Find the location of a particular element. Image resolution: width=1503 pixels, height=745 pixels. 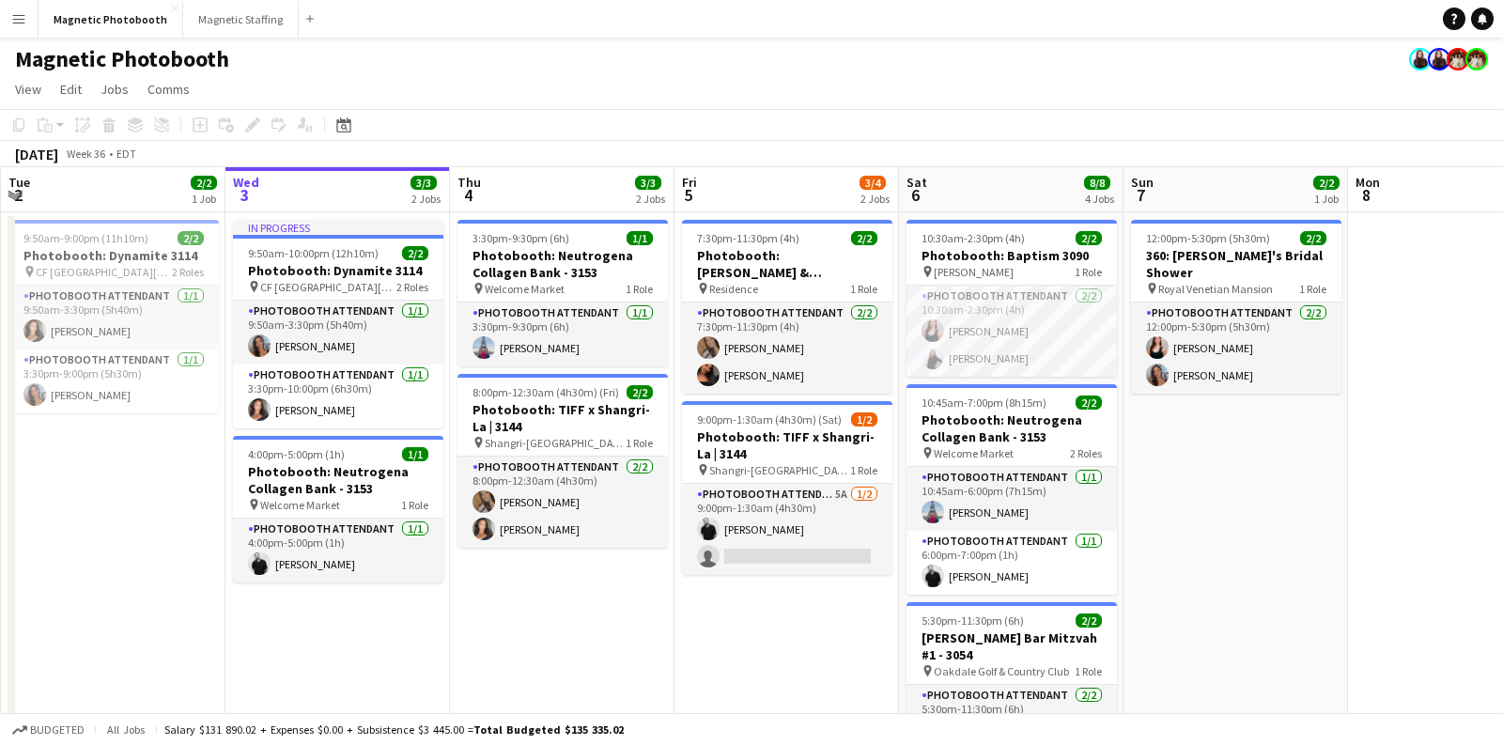

span: 7:30pm-11:30pm (4h) is located at coordinates (748, 238).